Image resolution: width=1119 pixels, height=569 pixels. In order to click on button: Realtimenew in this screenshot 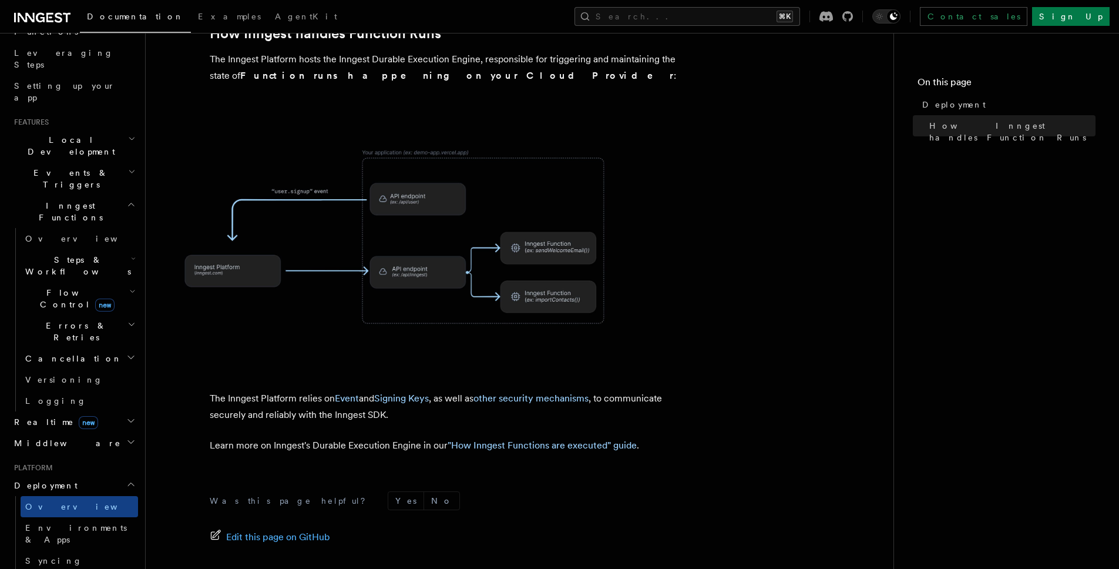, I will do `click(73, 422)`.